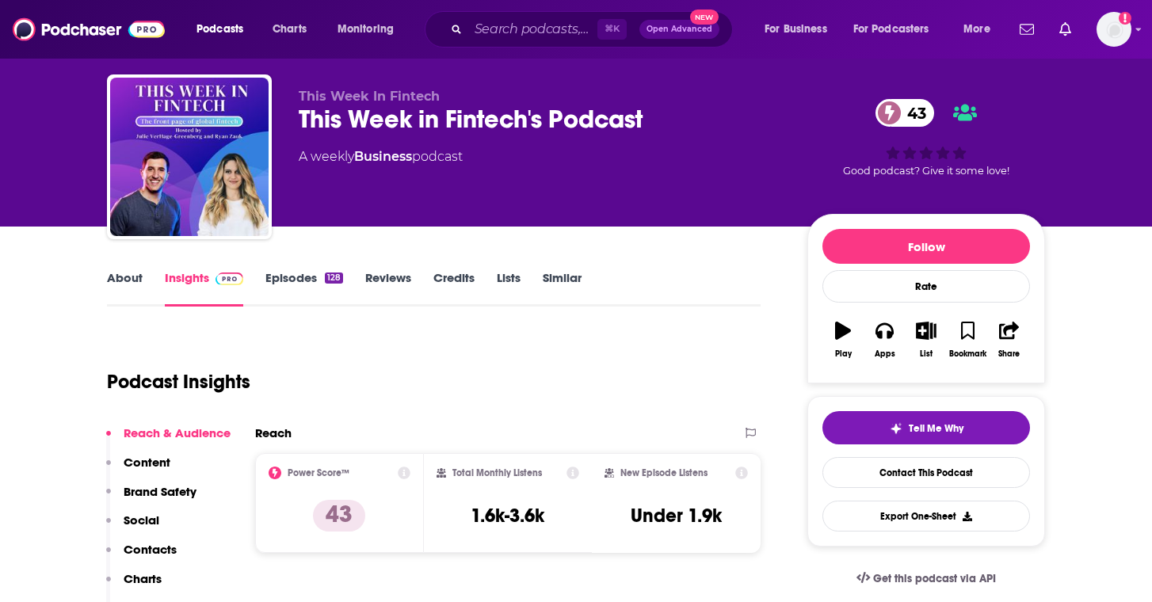 This screenshot has height=602, width=1152. Describe the element at coordinates (189, 157) in the screenshot. I see `img: This Week in Fintech's Podcast` at that location.